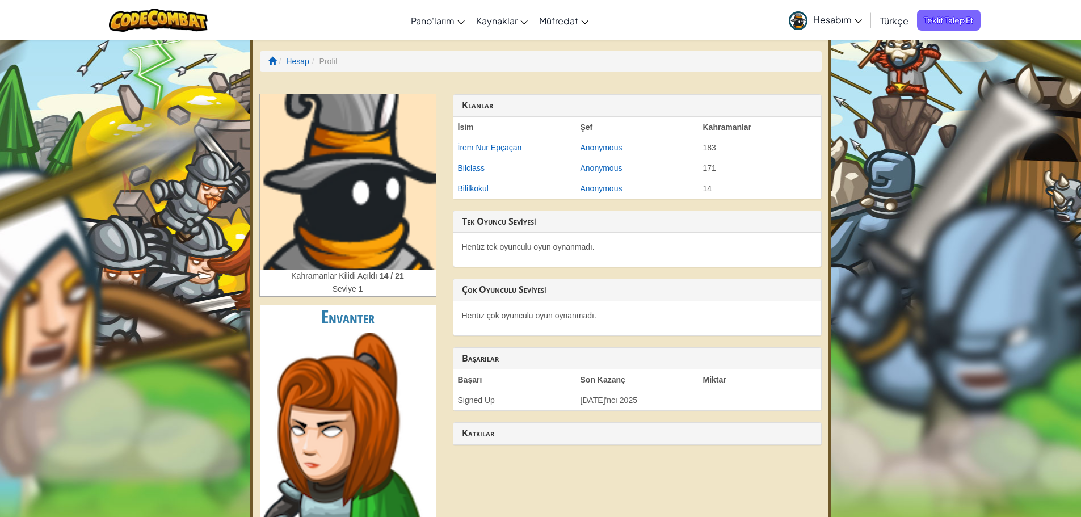 The height and width of the screenshot is (517, 1081). What do you see at coordinates (638, 222) in the screenshot?
I see `h3: Tek Oyuncu Seviyesi` at bounding box center [638, 222].